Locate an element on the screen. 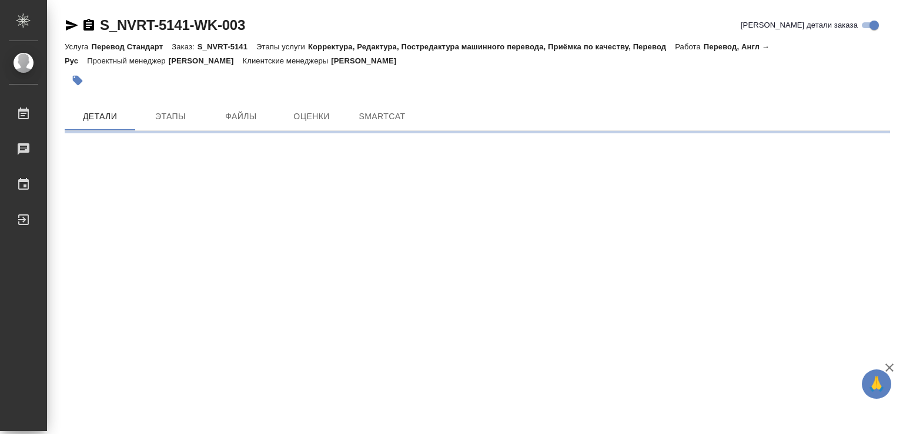 This screenshot has width=903, height=434. button: Скопировать ссылку is located at coordinates (89, 25).